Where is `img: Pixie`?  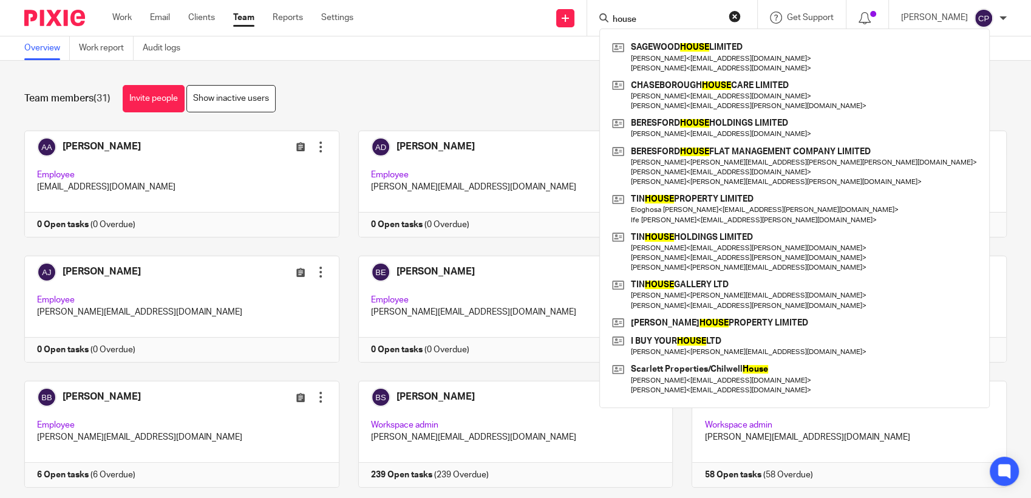
img: Pixie is located at coordinates (55, 18).